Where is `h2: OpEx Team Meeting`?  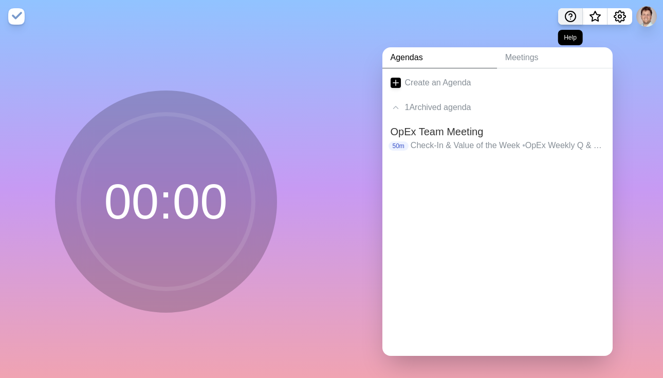
h2: OpEx Team Meeting is located at coordinates (498, 132).